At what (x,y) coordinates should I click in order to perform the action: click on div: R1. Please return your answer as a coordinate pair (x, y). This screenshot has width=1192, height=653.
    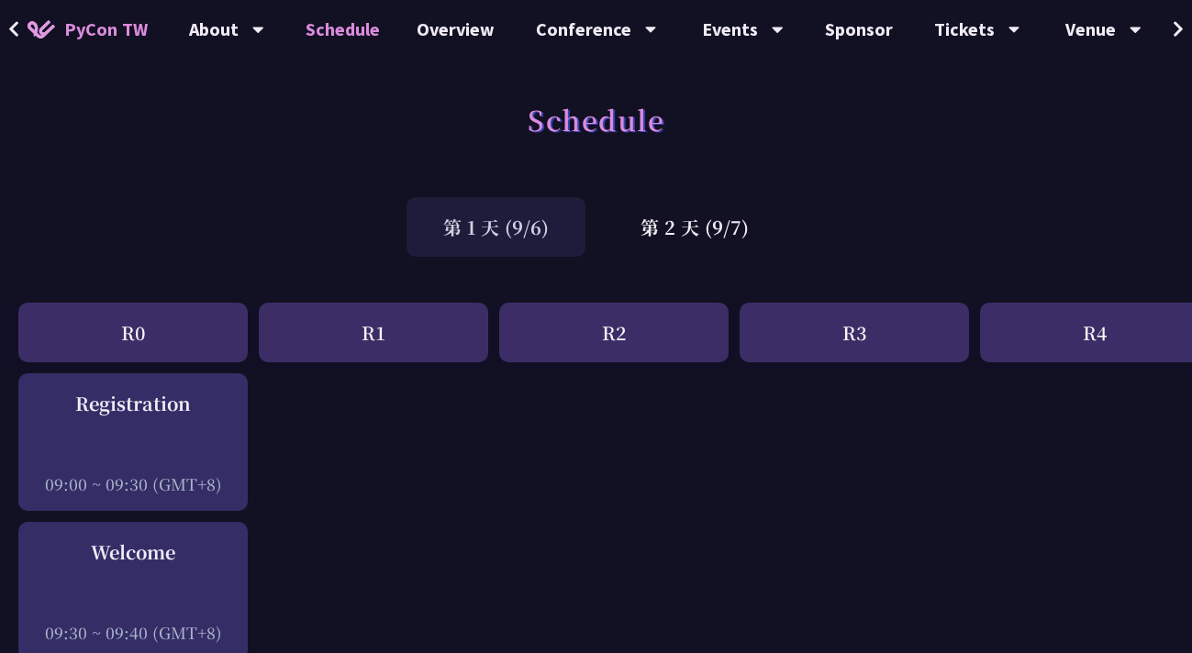
    Looking at the image, I should click on (374, 332).